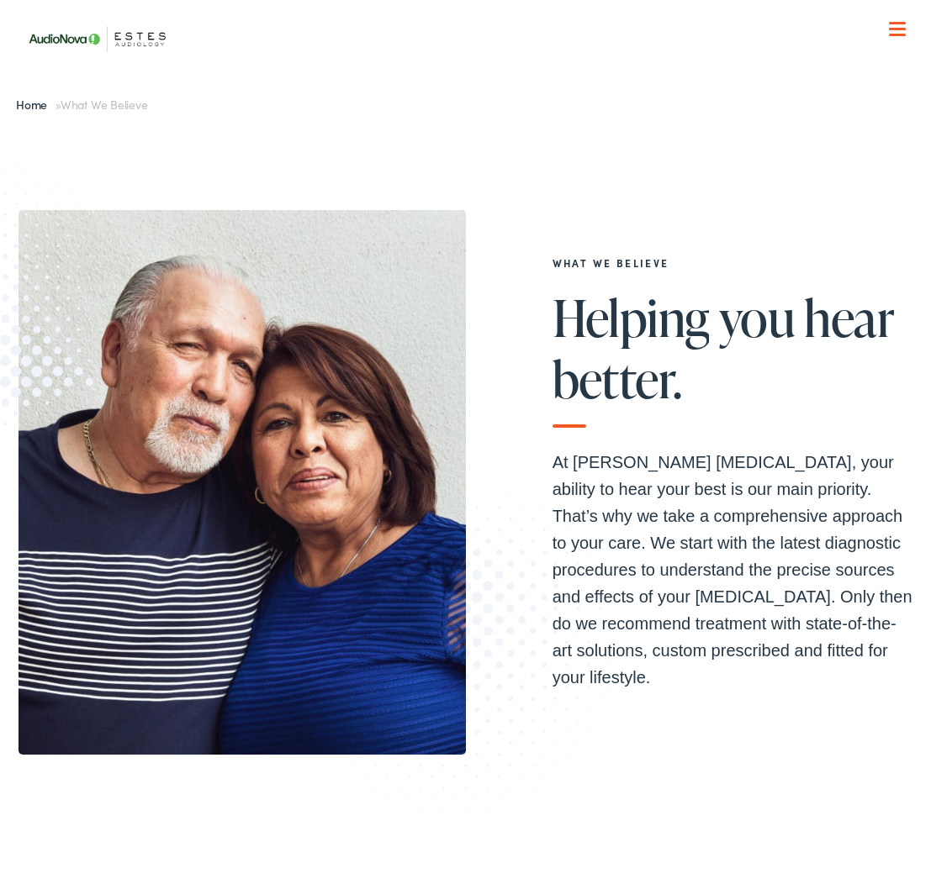  Describe the element at coordinates (241, 483) in the screenshot. I see `img: Hispanic couple hugging and smiling together` at that location.